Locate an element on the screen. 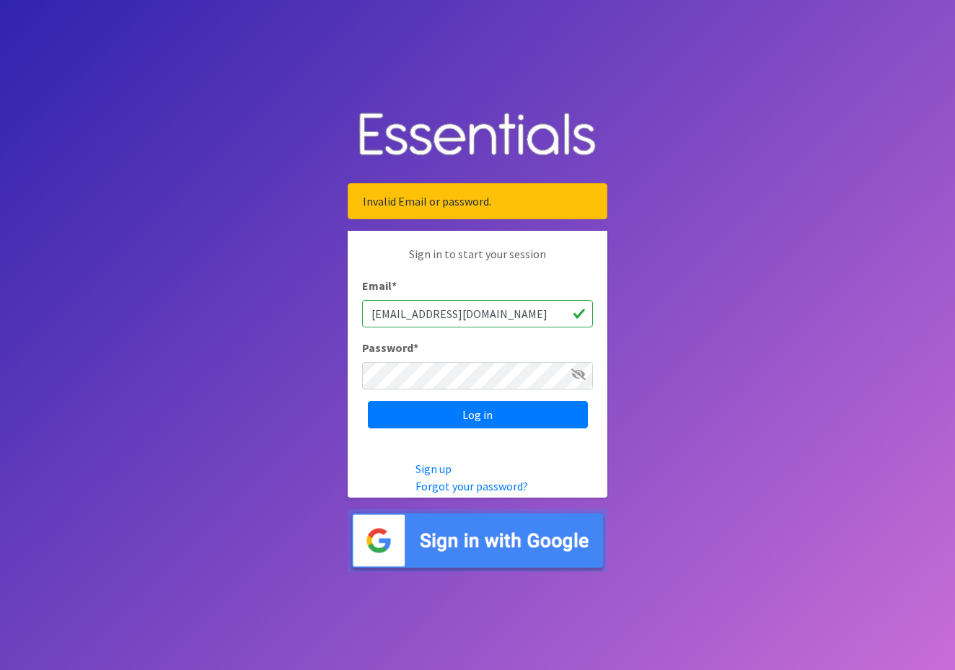  p: Sign in to start your session is located at coordinates (477, 261).